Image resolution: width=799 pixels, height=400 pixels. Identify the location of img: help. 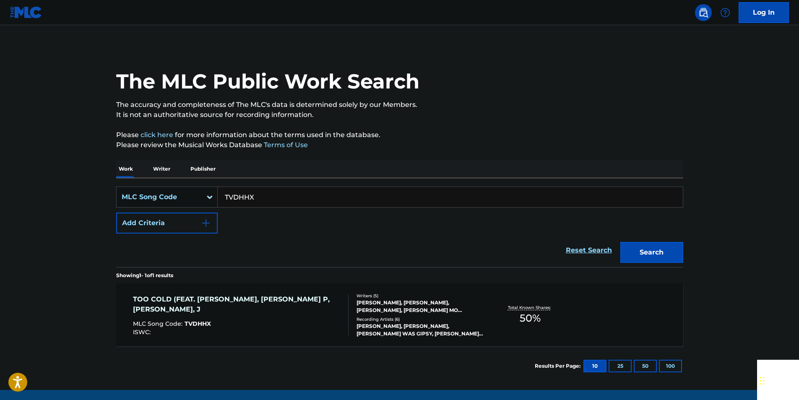
(726, 13).